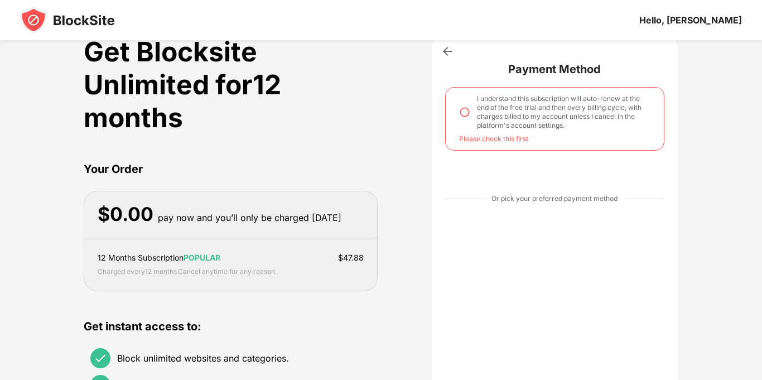 The height and width of the screenshot is (380, 762). Describe the element at coordinates (202, 257) in the screenshot. I see `span: POPULAR` at that location.